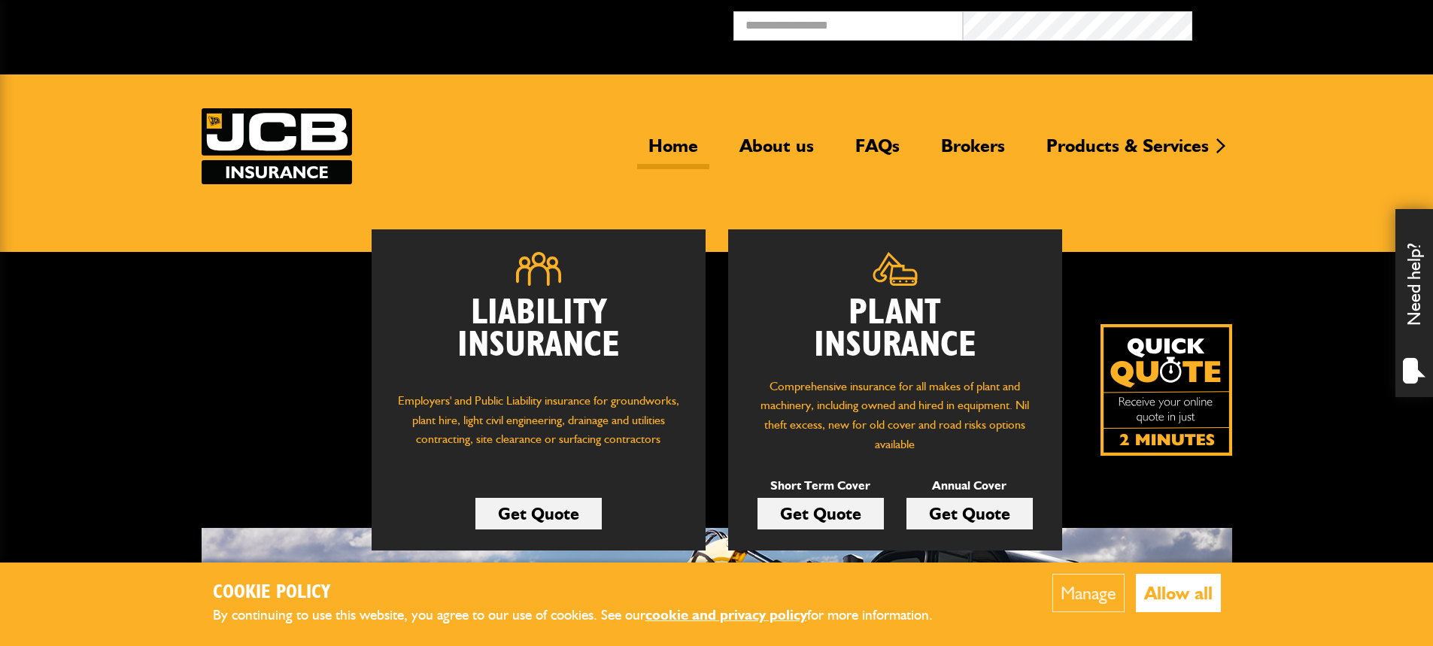  Describe the element at coordinates (539, 427) in the screenshot. I see `p: Employers' and Public Liability insurance for groundworks, plant hire, light civil engineering, d...` at that location.